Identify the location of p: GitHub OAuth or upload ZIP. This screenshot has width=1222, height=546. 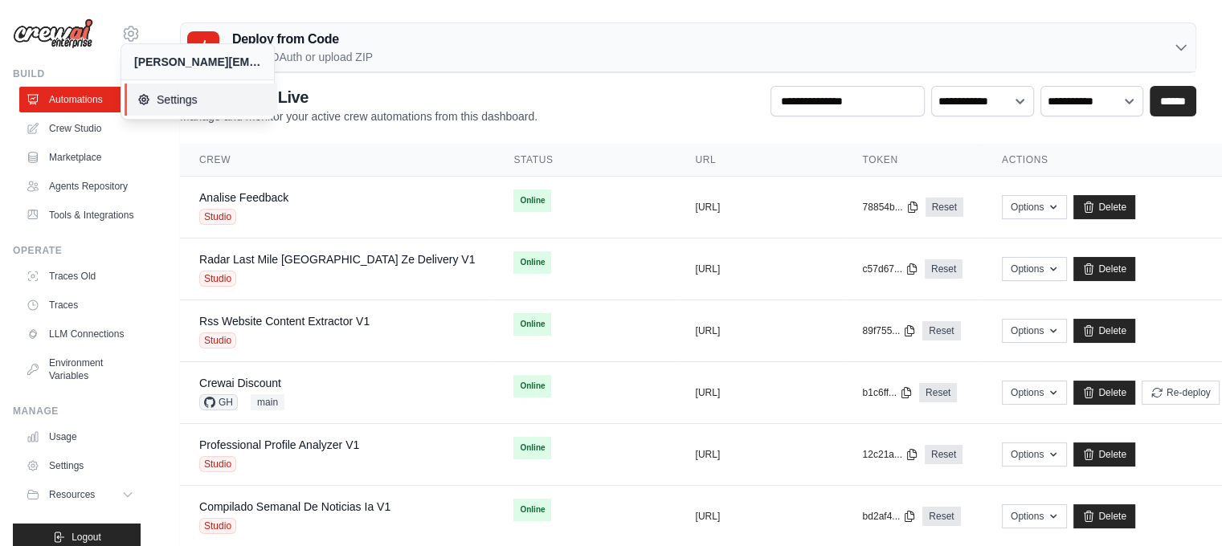
(302, 57).